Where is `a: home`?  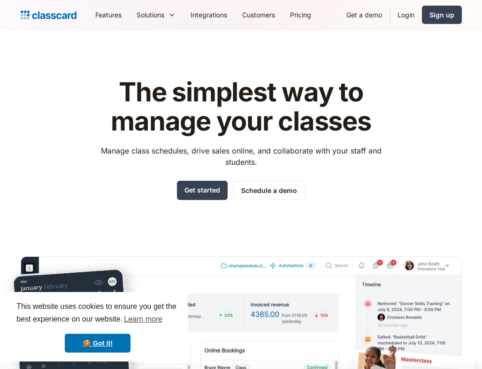 a: home is located at coordinates (48, 15).